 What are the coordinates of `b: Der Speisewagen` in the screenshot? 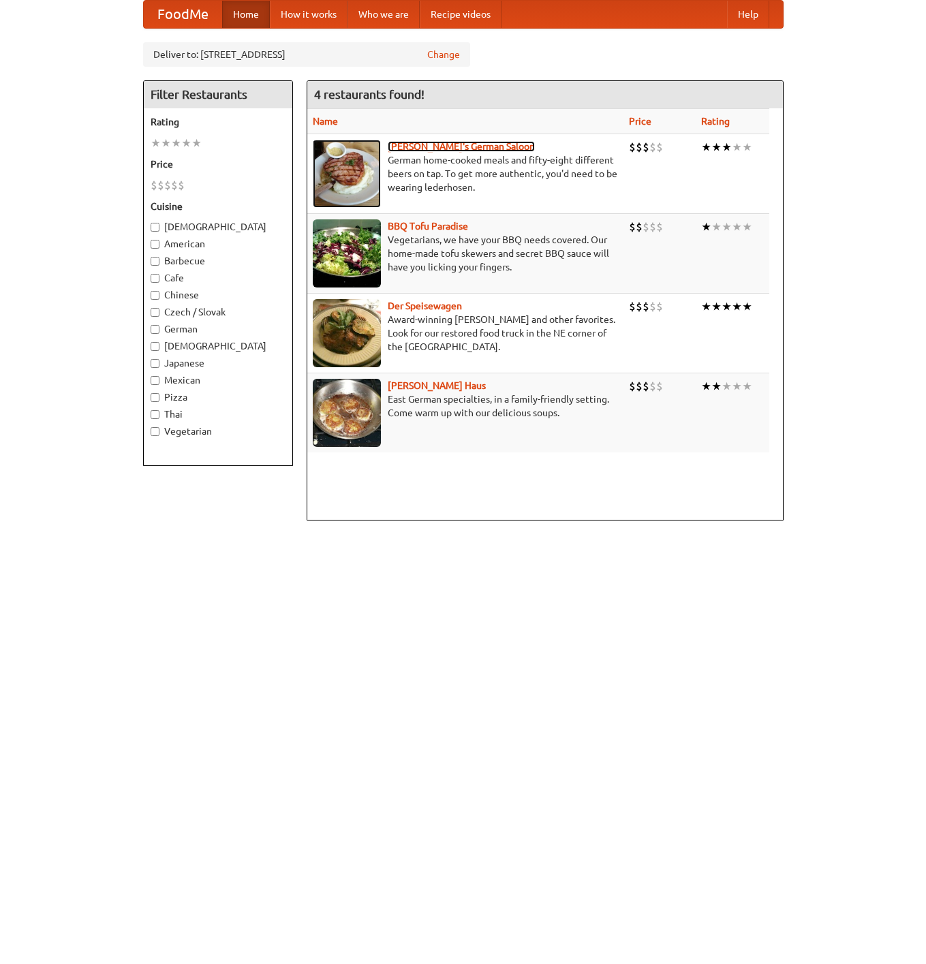 It's located at (425, 306).